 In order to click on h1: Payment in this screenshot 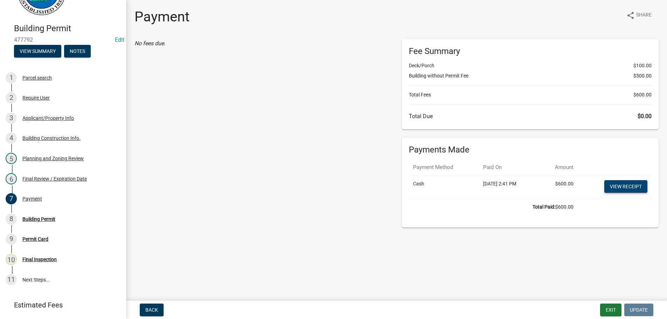, I will do `click(162, 17)`.